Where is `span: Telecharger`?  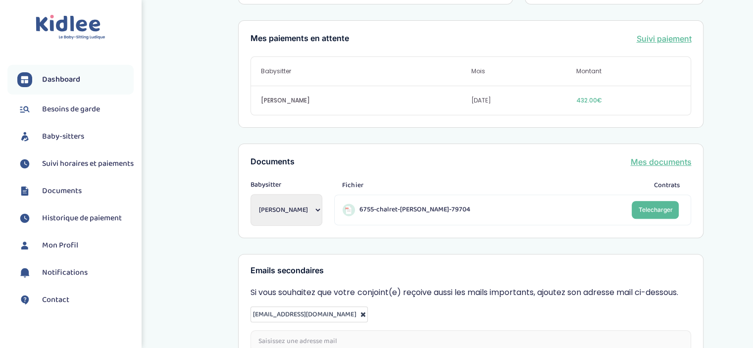
span: Telecharger is located at coordinates (655, 210).